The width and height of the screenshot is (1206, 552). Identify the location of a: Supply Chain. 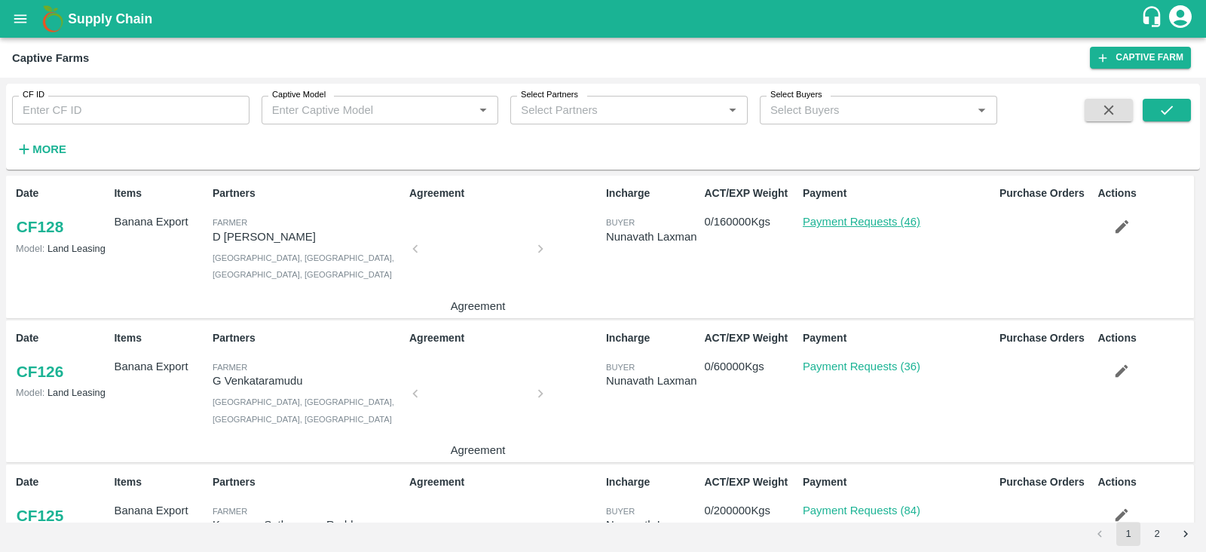
(604, 19).